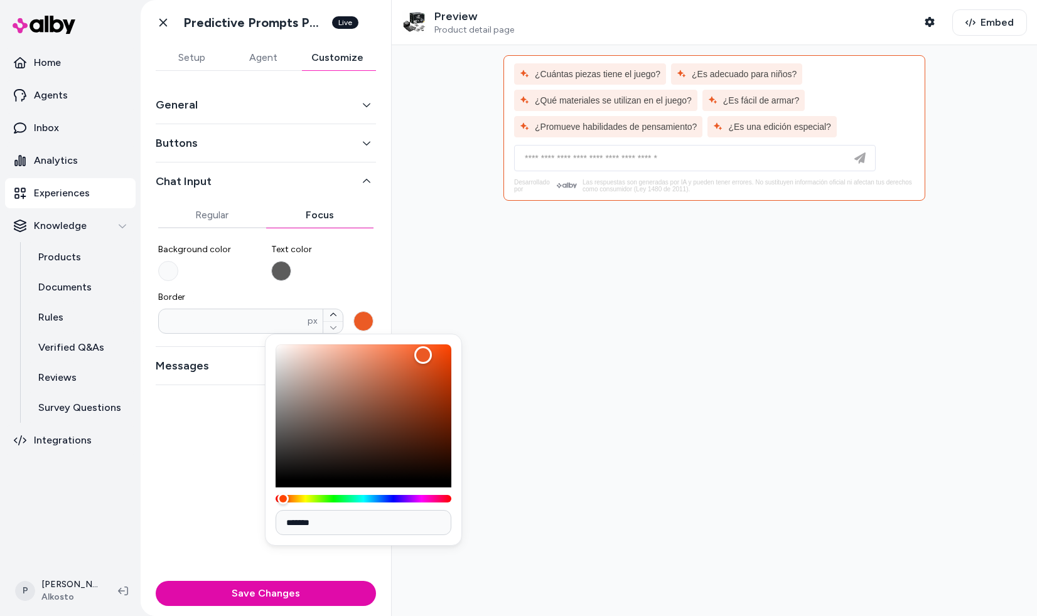 Image resolution: width=1037 pixels, height=616 pixels. Describe the element at coordinates (313, 321) in the screenshot. I see `span: px` at that location.